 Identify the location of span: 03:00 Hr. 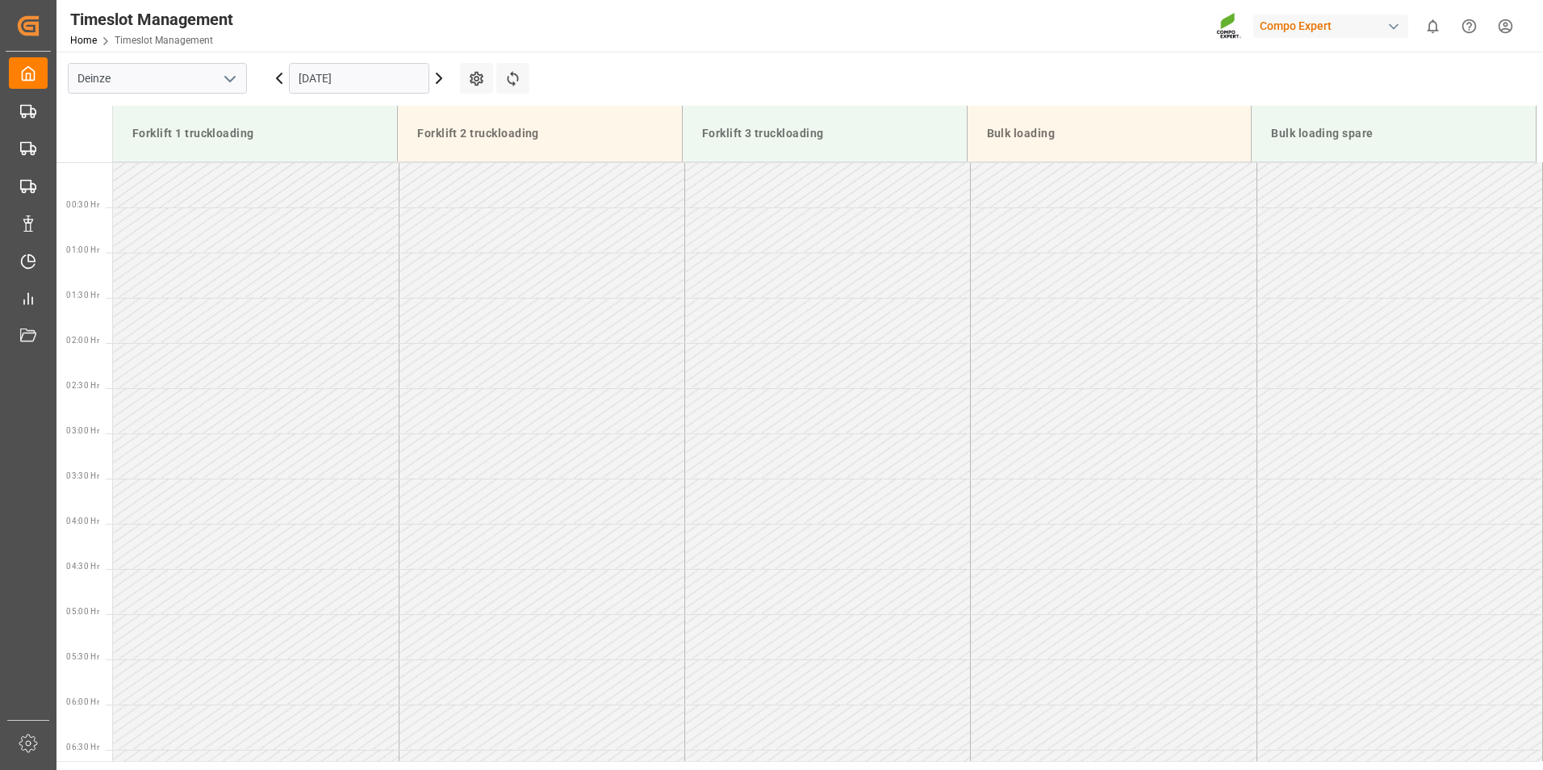
(82, 430).